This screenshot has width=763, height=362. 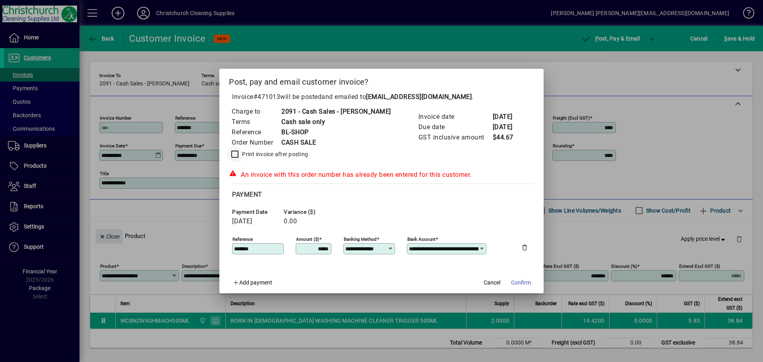 I want to click on span: 0.00, so click(x=290, y=221).